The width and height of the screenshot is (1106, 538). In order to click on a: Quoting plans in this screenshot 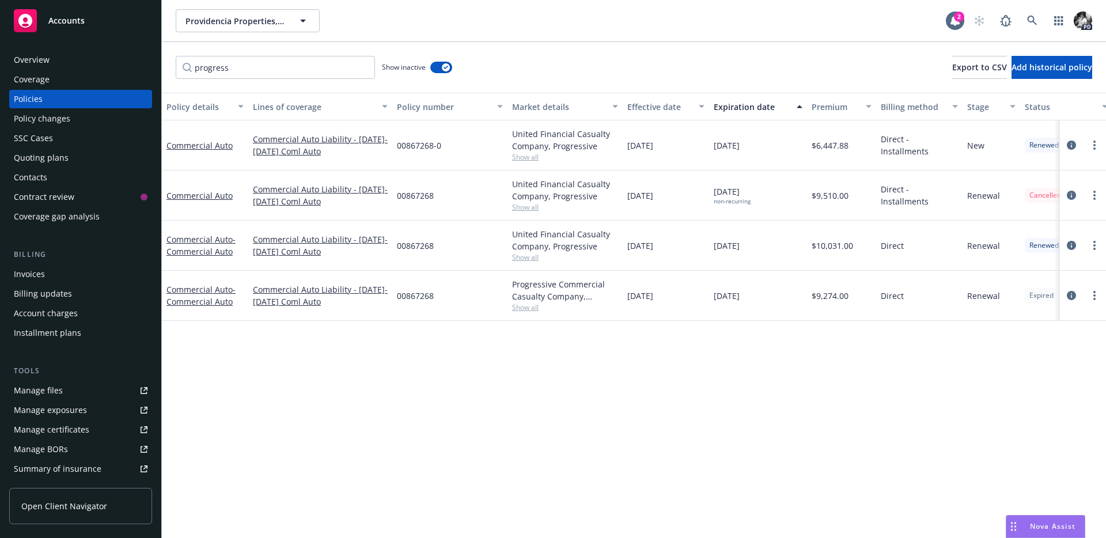, I will do `click(81, 158)`.